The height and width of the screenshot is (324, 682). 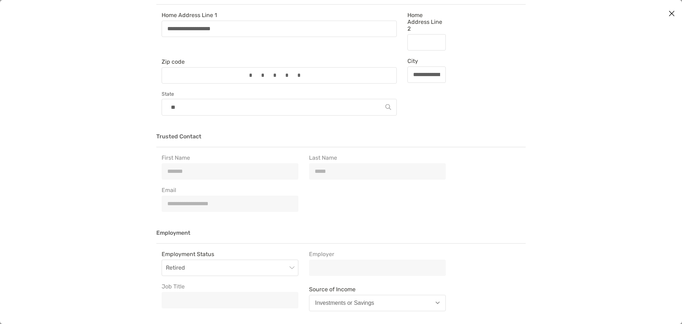 What do you see at coordinates (230, 254) in the screenshot?
I see `span: Employment Status` at bounding box center [230, 254].